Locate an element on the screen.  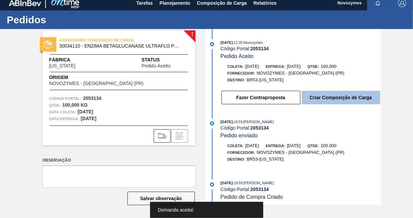
label: Observação is located at coordinates (119, 160).